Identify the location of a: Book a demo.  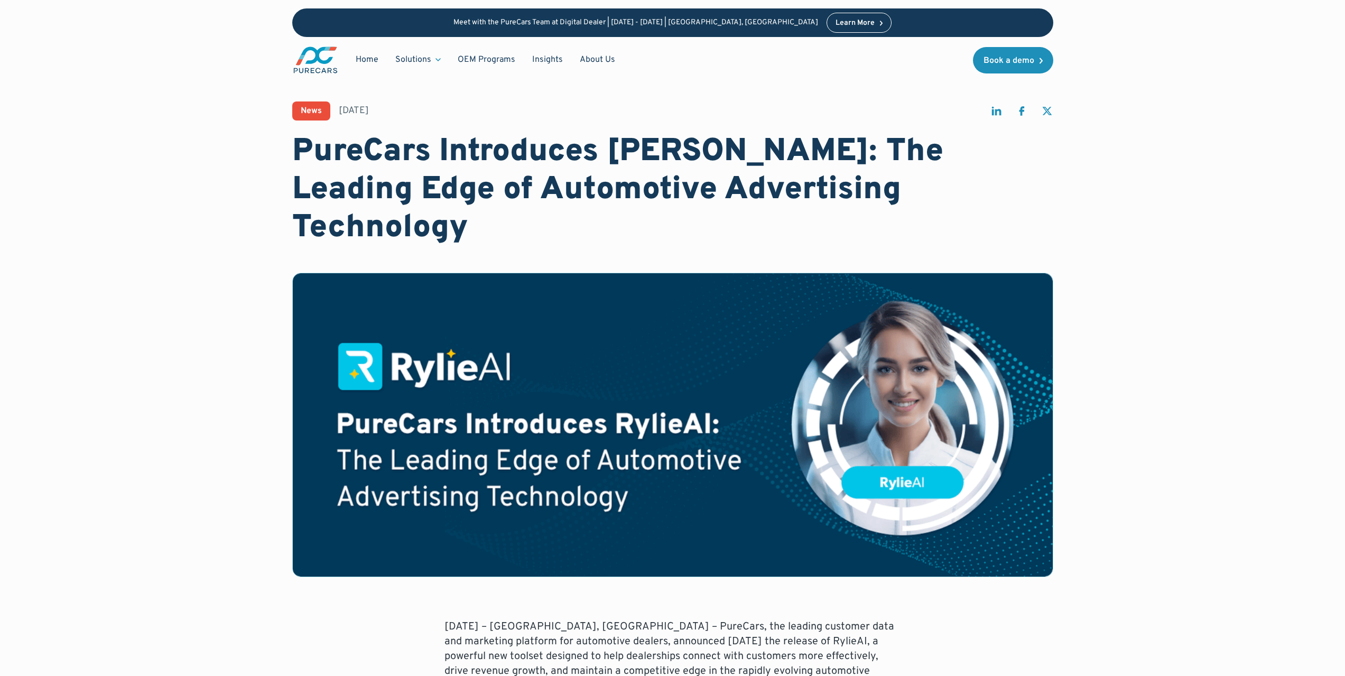
(1013, 60).